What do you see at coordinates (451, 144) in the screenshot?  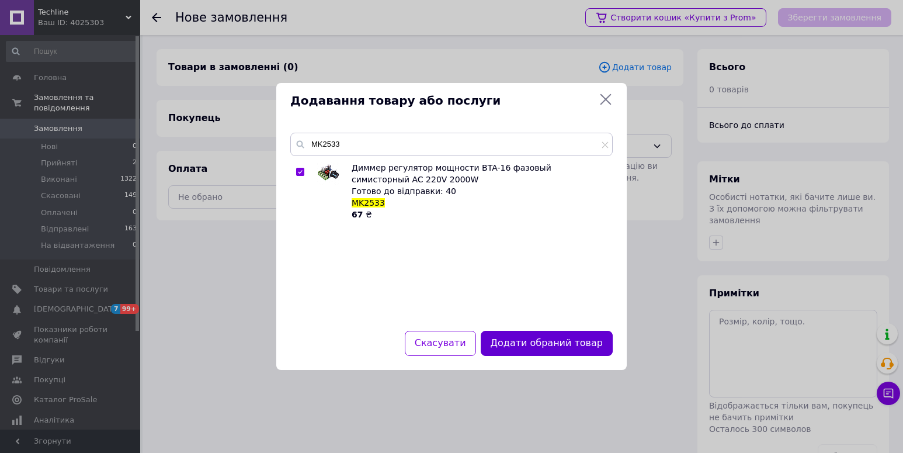 I see `input: Пошук за товарами та послугами` at bounding box center [451, 144].